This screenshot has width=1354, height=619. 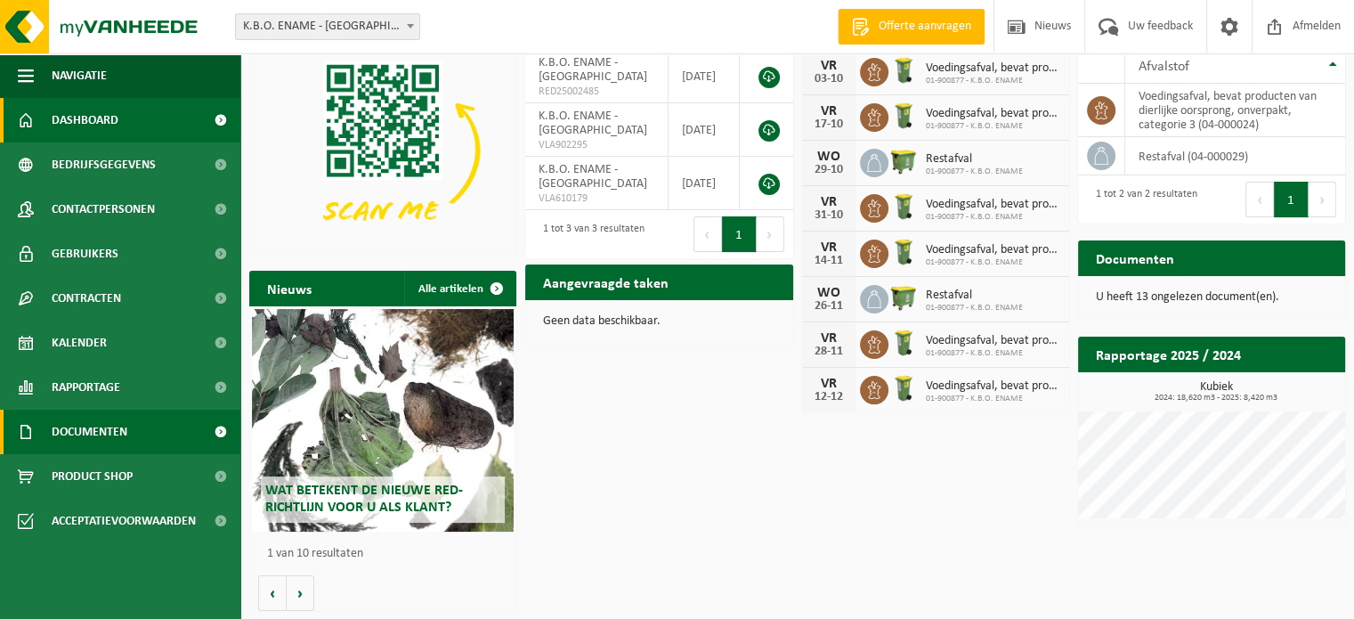 I want to click on td: restafval (04-000029), so click(x=1235, y=156).